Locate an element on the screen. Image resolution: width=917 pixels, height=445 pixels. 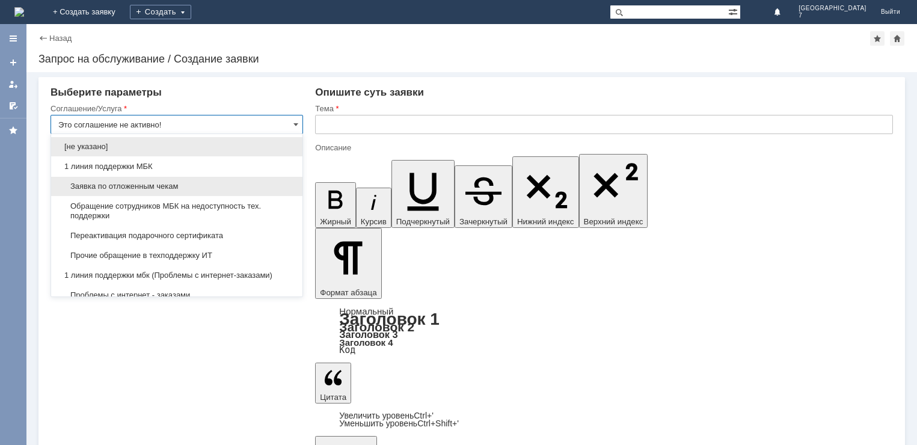
span: Опишите суть заявки is located at coordinates (369, 92).